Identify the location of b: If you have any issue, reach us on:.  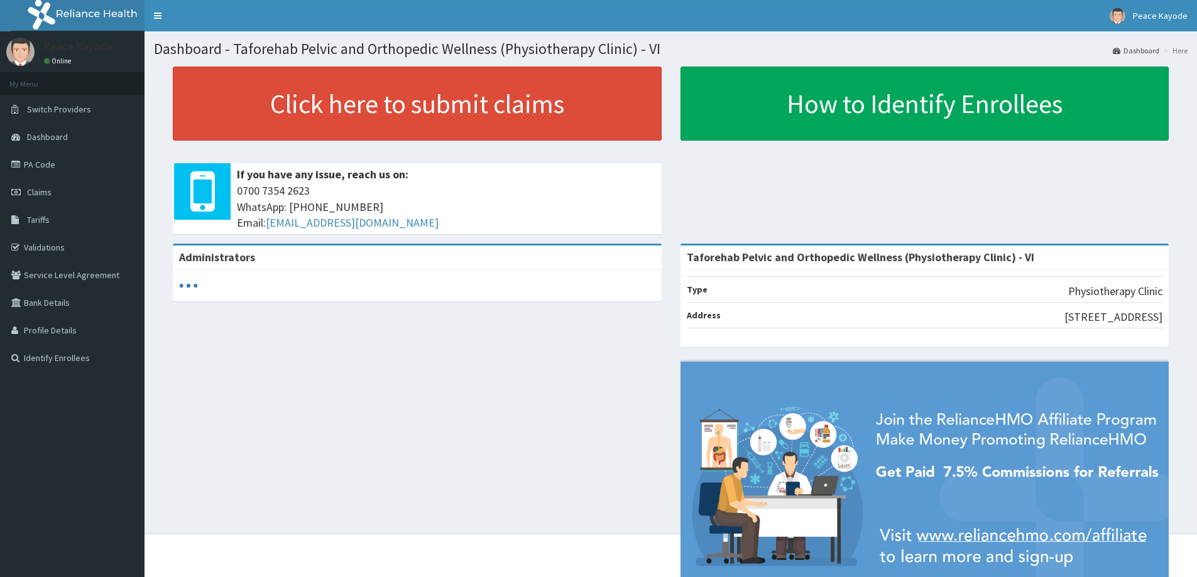
(322, 174).